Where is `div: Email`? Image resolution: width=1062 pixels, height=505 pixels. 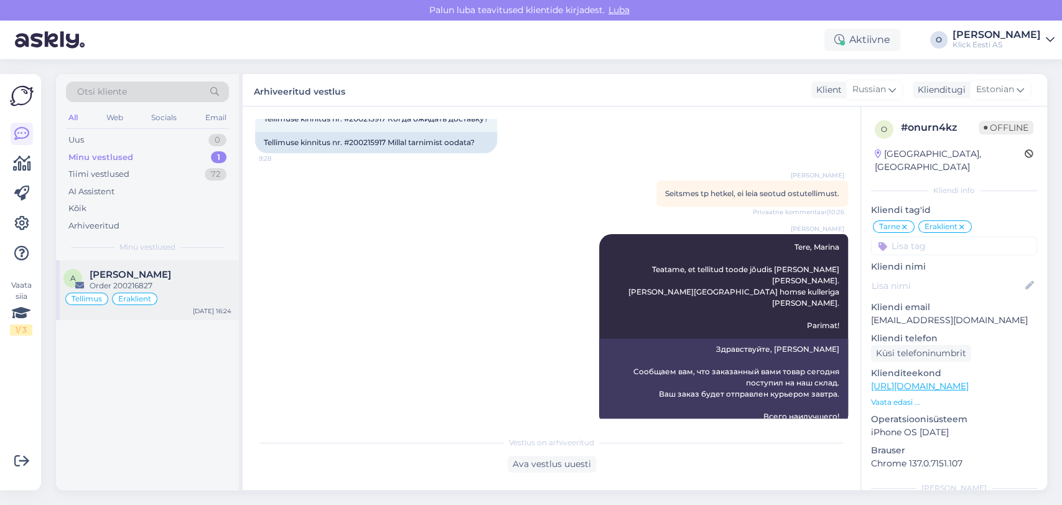
div: Email is located at coordinates (216, 118).